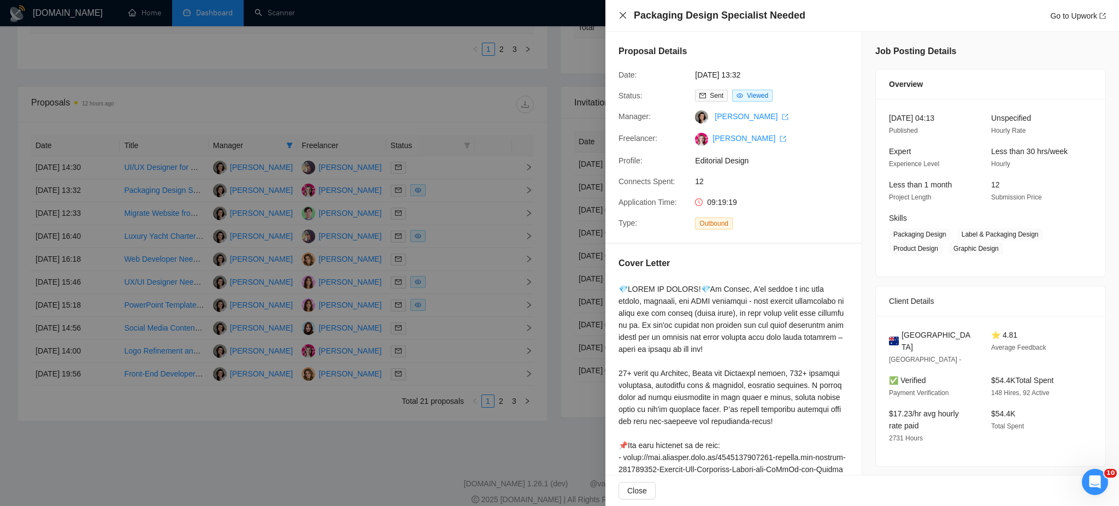 The image size is (1119, 506). What do you see at coordinates (976, 249) in the screenshot?
I see `span: Graphic Design` at bounding box center [976, 249].